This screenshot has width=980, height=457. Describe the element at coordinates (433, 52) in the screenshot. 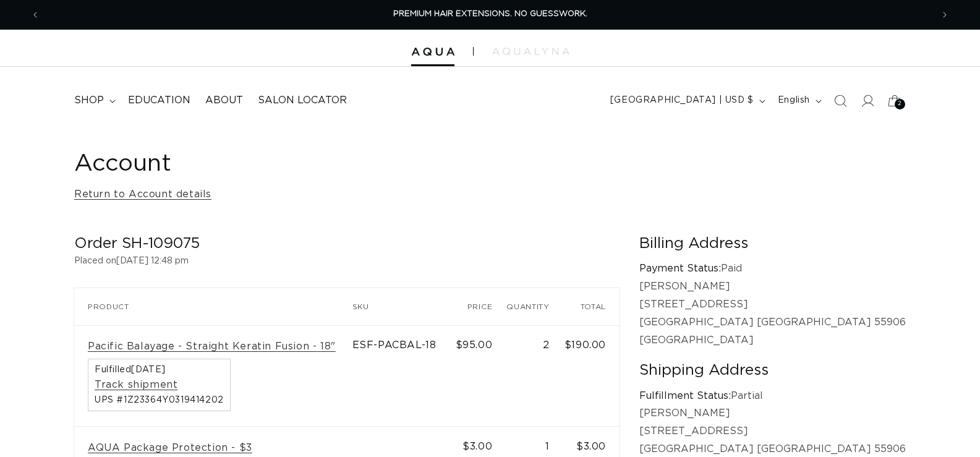

I see `img: Aqua Hair Extensions` at that location.